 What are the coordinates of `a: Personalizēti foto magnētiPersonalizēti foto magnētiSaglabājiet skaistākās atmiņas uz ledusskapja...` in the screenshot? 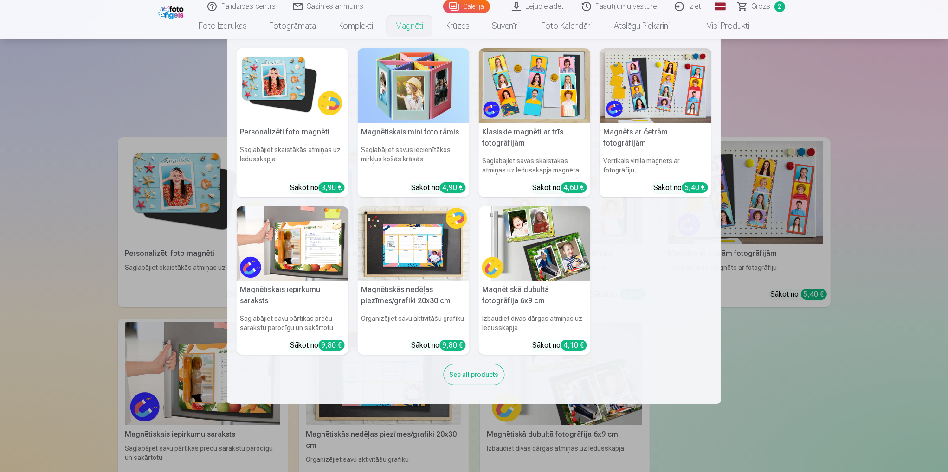 It's located at (292, 122).